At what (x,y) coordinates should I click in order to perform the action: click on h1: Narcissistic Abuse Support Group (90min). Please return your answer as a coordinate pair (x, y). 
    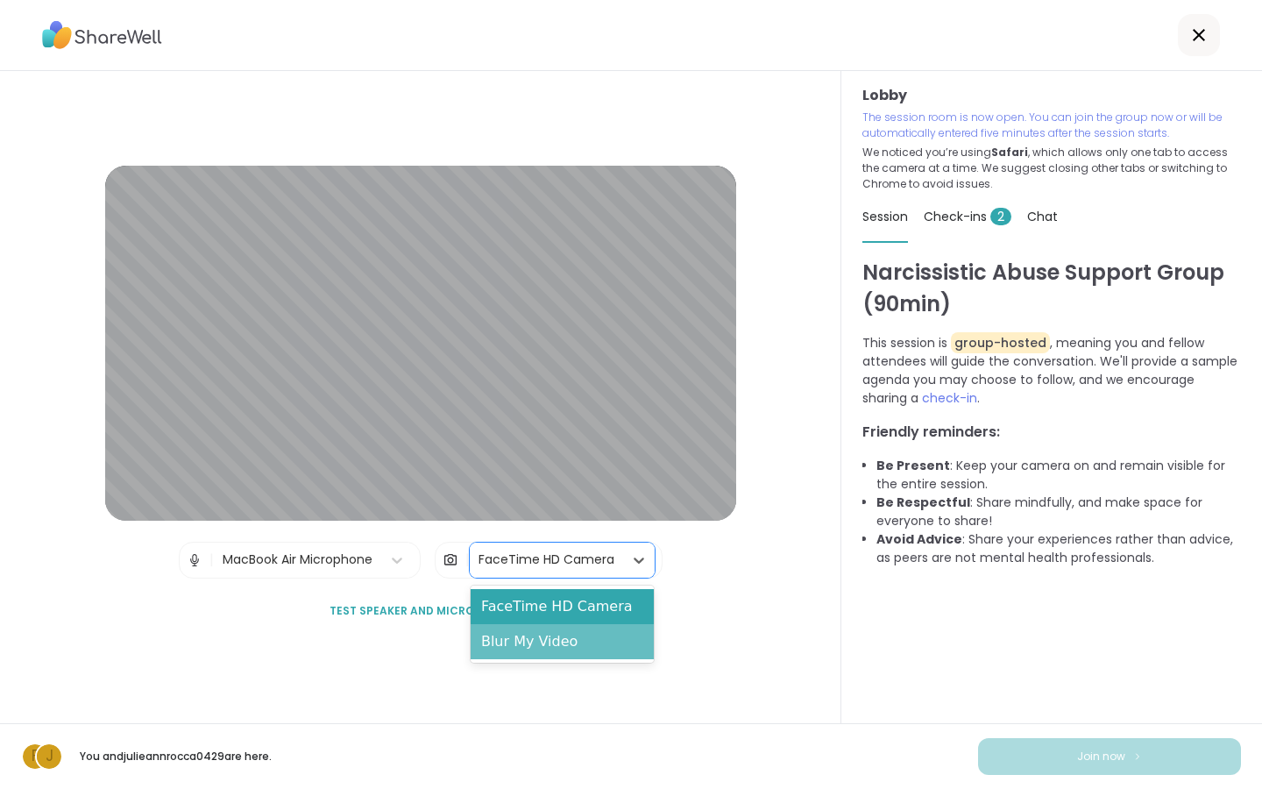
    Looking at the image, I should click on (1051, 288).